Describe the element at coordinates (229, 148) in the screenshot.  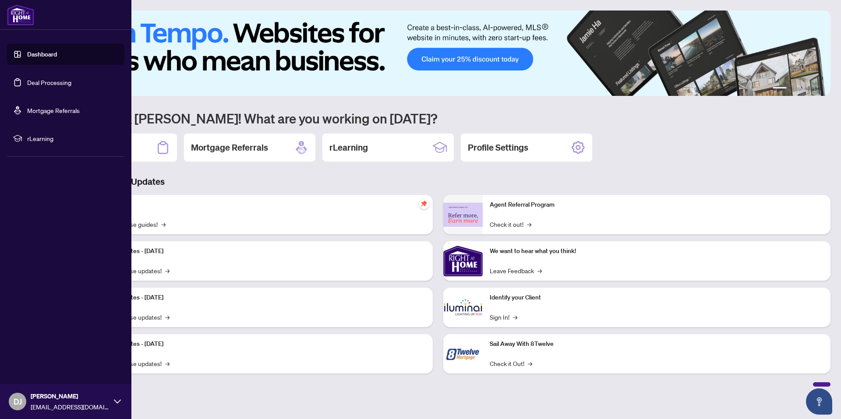
I see `h2: Mortgage Referrals` at that location.